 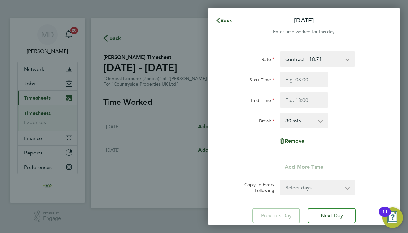 I want to click on label: End Time, so click(x=263, y=101).